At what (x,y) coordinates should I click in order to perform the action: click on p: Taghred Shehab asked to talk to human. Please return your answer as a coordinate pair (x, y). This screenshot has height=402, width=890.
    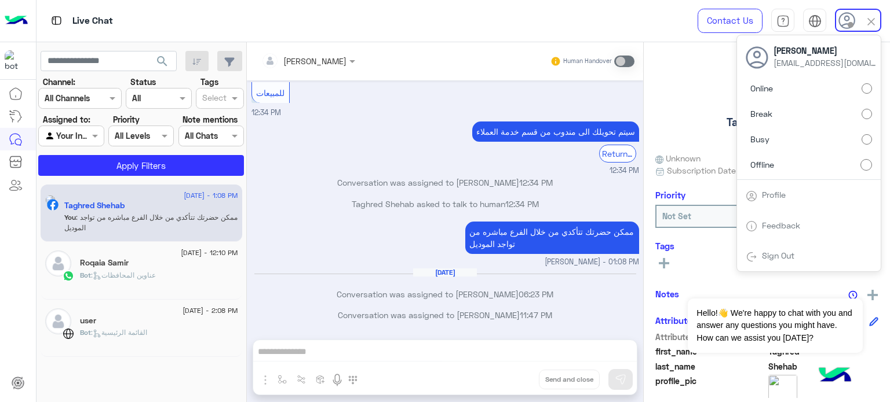
    Looking at the image, I should click on (445, 204).